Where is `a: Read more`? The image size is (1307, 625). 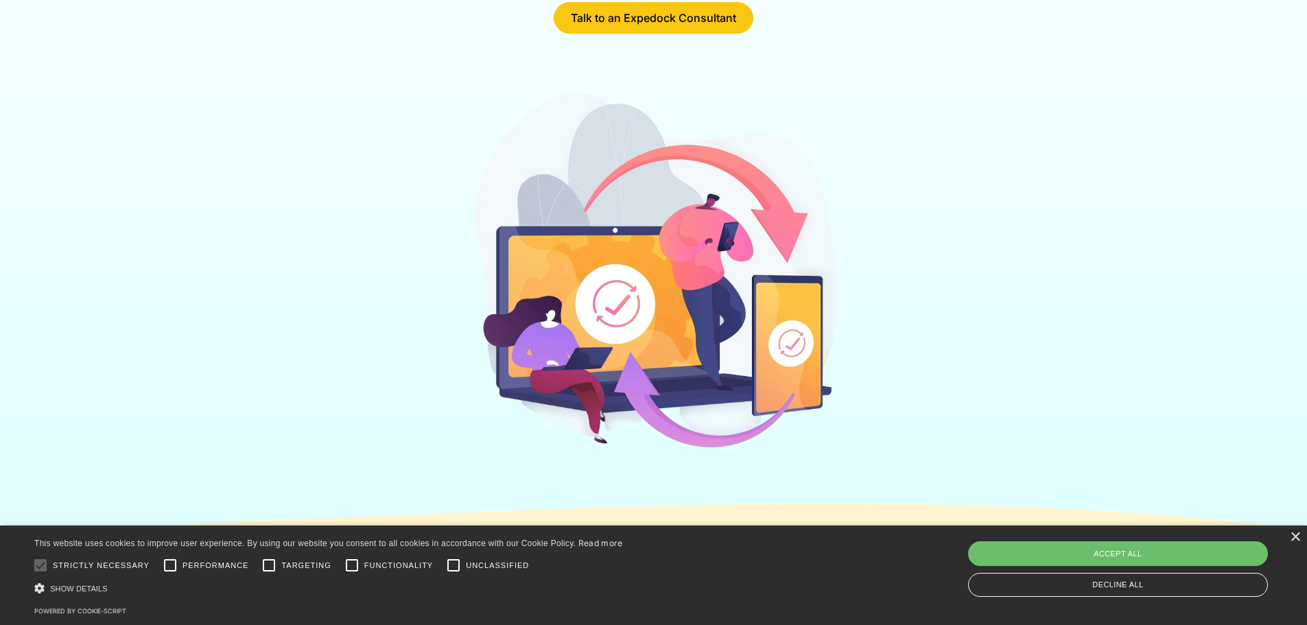 a: Read more is located at coordinates (600, 543).